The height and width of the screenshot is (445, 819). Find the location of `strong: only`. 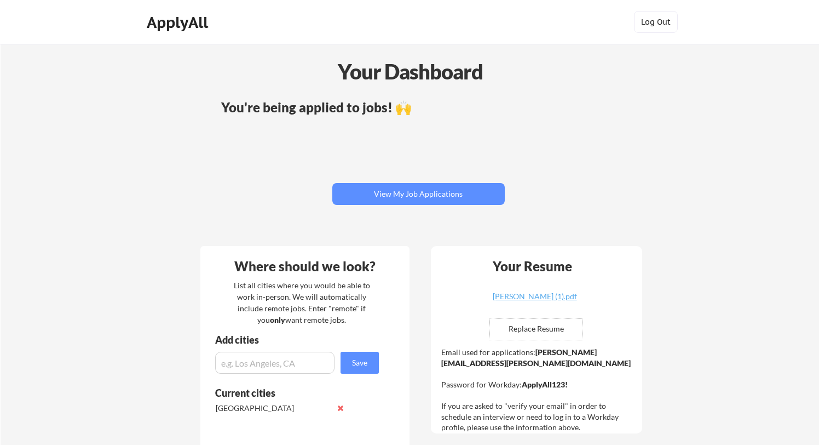

strong: only is located at coordinates (278, 319).